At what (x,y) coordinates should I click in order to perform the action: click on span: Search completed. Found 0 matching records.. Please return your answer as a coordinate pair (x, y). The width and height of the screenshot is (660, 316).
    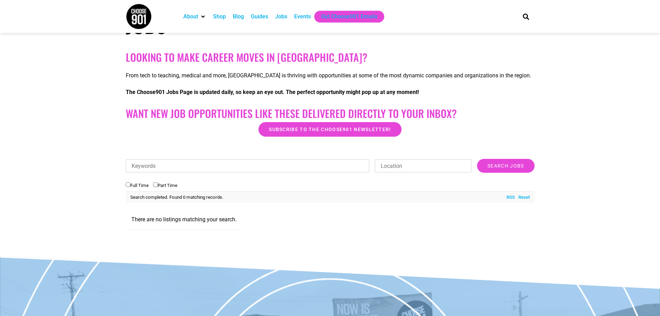
    Looking at the image, I should click on (177, 197).